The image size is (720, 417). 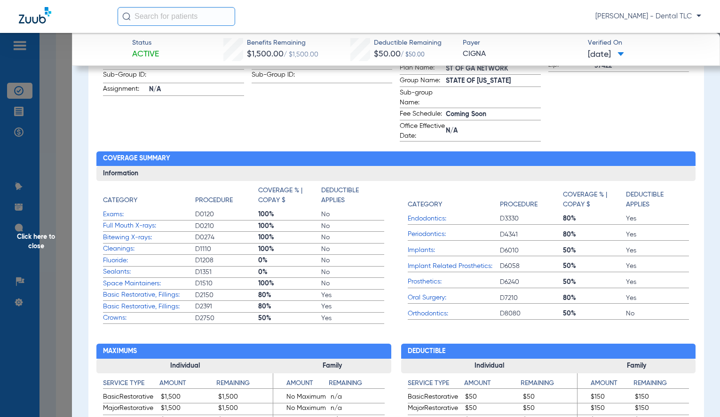 I want to click on h2: Maximums, so click(x=244, y=351).